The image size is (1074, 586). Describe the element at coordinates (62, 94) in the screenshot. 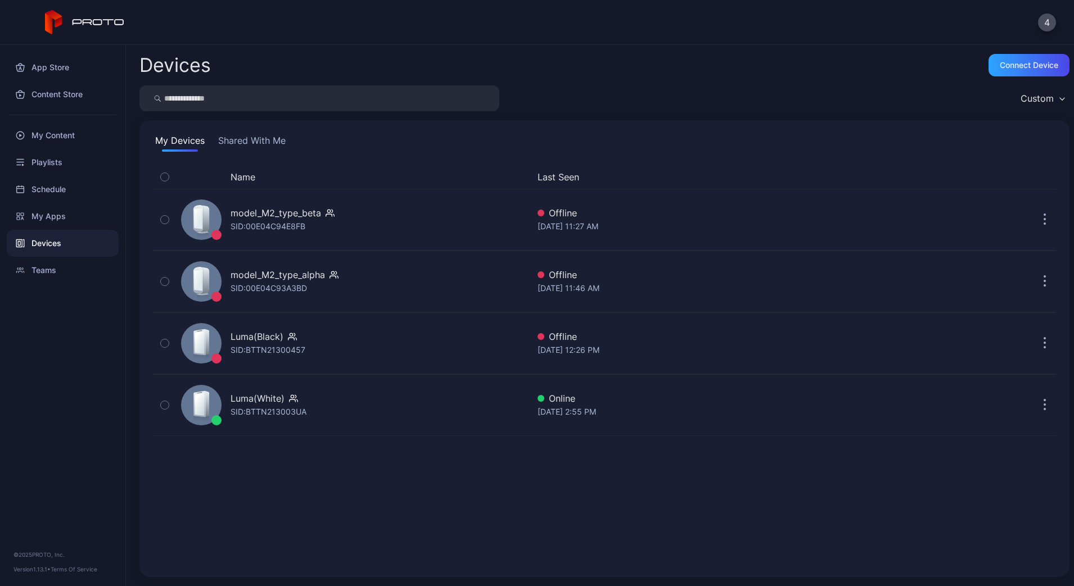

I see `div: Content Store` at that location.